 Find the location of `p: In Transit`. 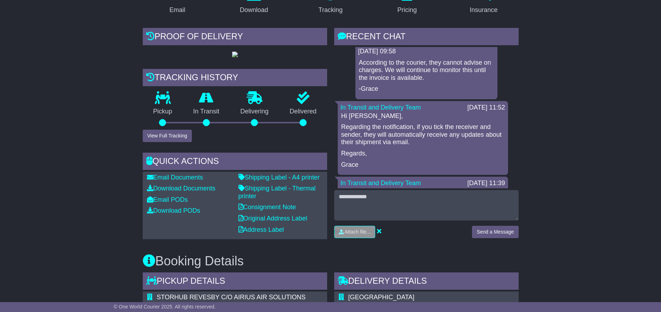

p: In Transit is located at coordinates (206, 112).